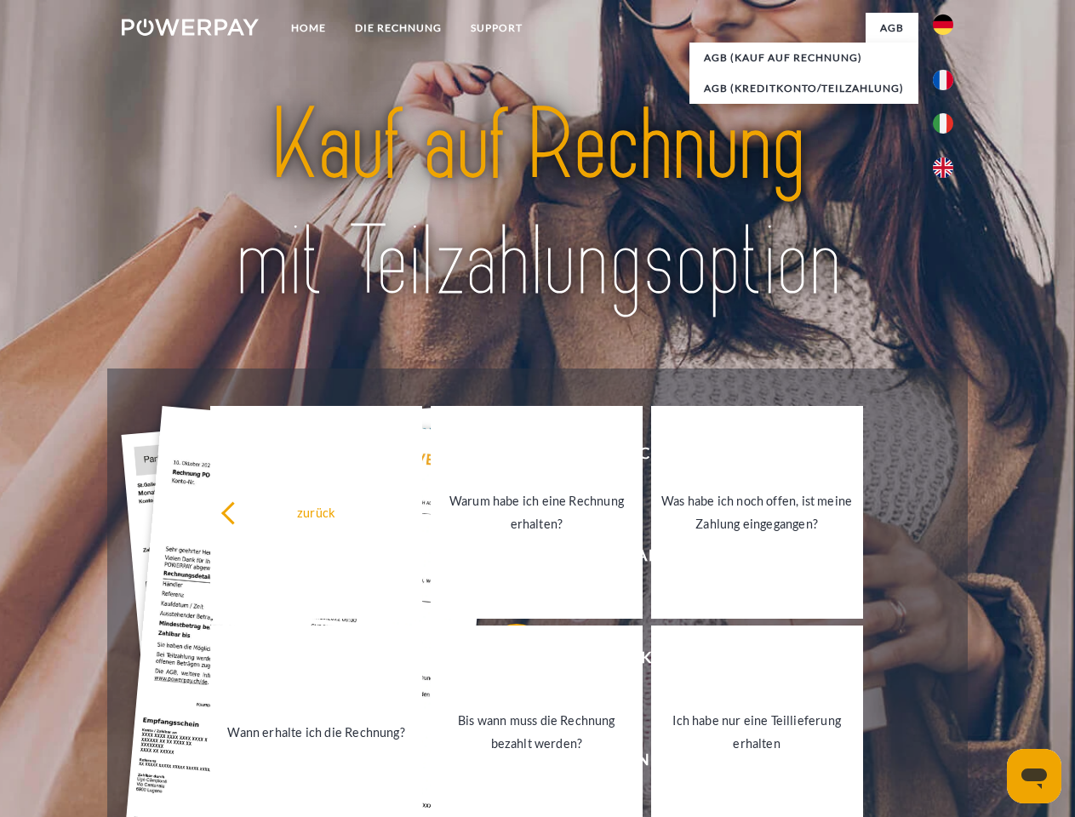  Describe the element at coordinates (536, 512) in the screenshot. I see `div: Warum habe ich eine Rechnung erhalten?` at that location.